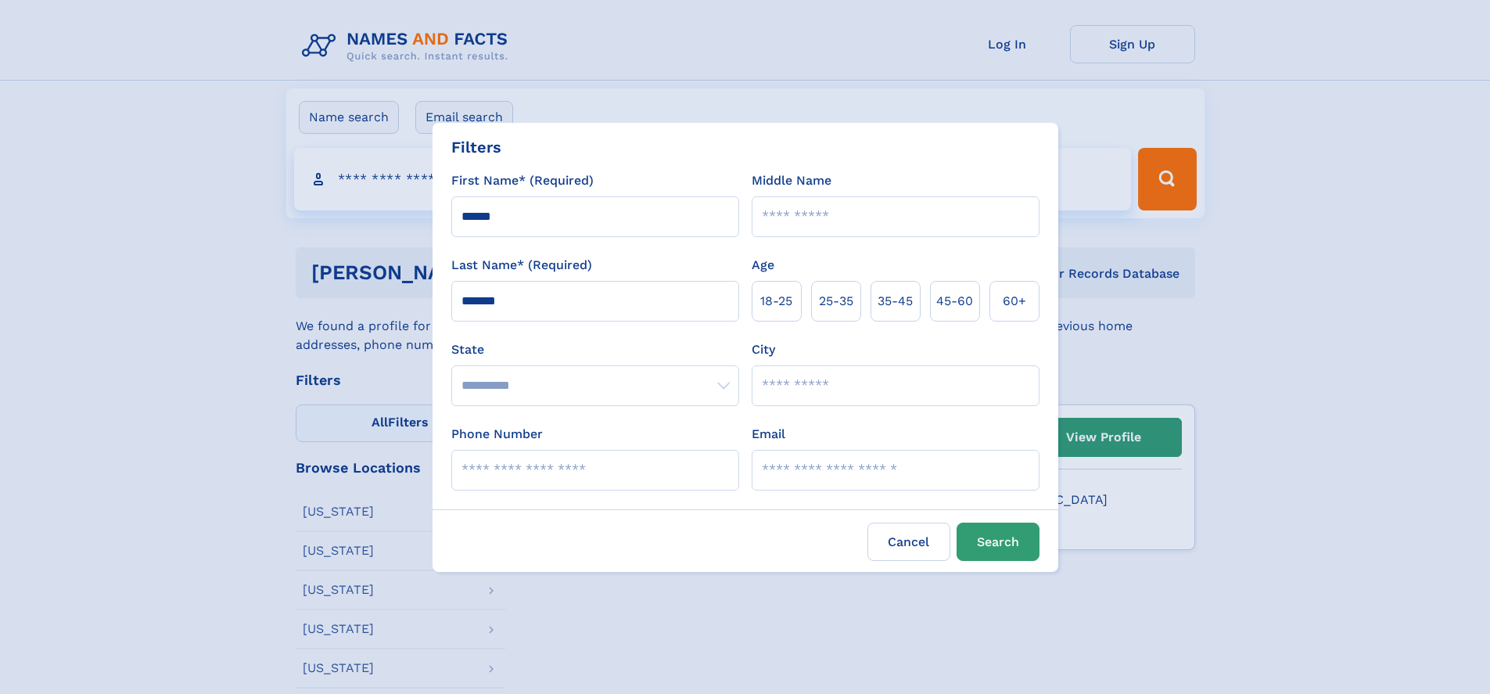 The height and width of the screenshot is (694, 1490). I want to click on label: Phone Number, so click(497, 434).